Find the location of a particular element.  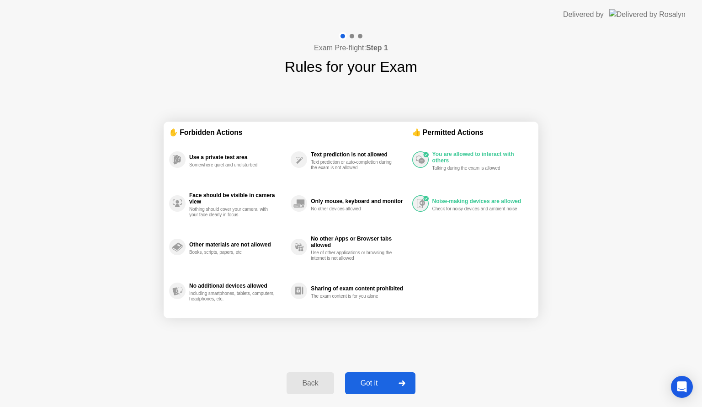

button: Back is located at coordinates (310, 383).